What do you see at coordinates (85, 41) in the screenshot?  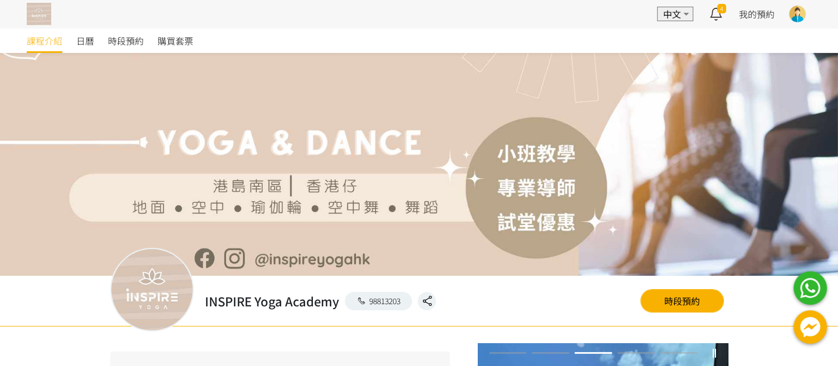 I see `a: 日曆` at bounding box center [85, 41].